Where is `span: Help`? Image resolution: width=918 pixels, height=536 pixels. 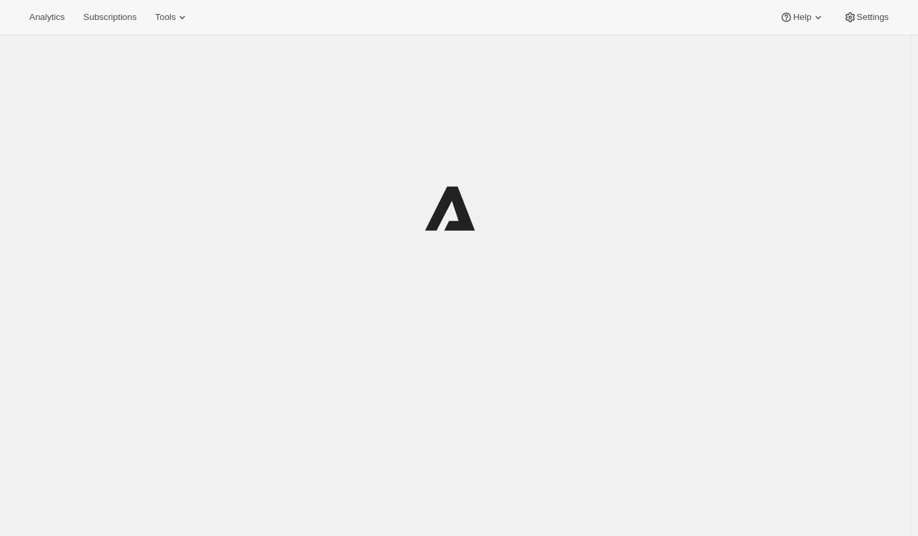
span: Help is located at coordinates (801, 17).